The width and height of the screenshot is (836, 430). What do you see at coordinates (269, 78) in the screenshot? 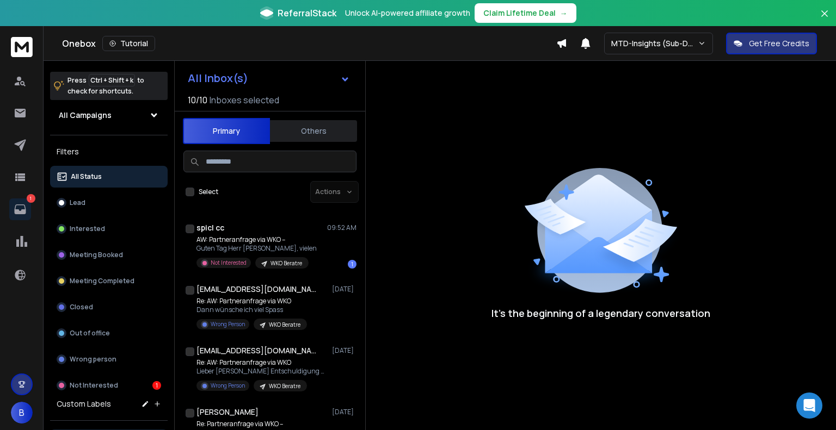
I see `button: All Inbox(s)` at bounding box center [269, 78].